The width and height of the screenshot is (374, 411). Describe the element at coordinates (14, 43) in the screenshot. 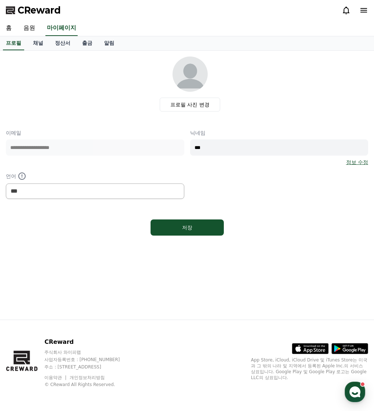

I see `a: 프로필` at that location.